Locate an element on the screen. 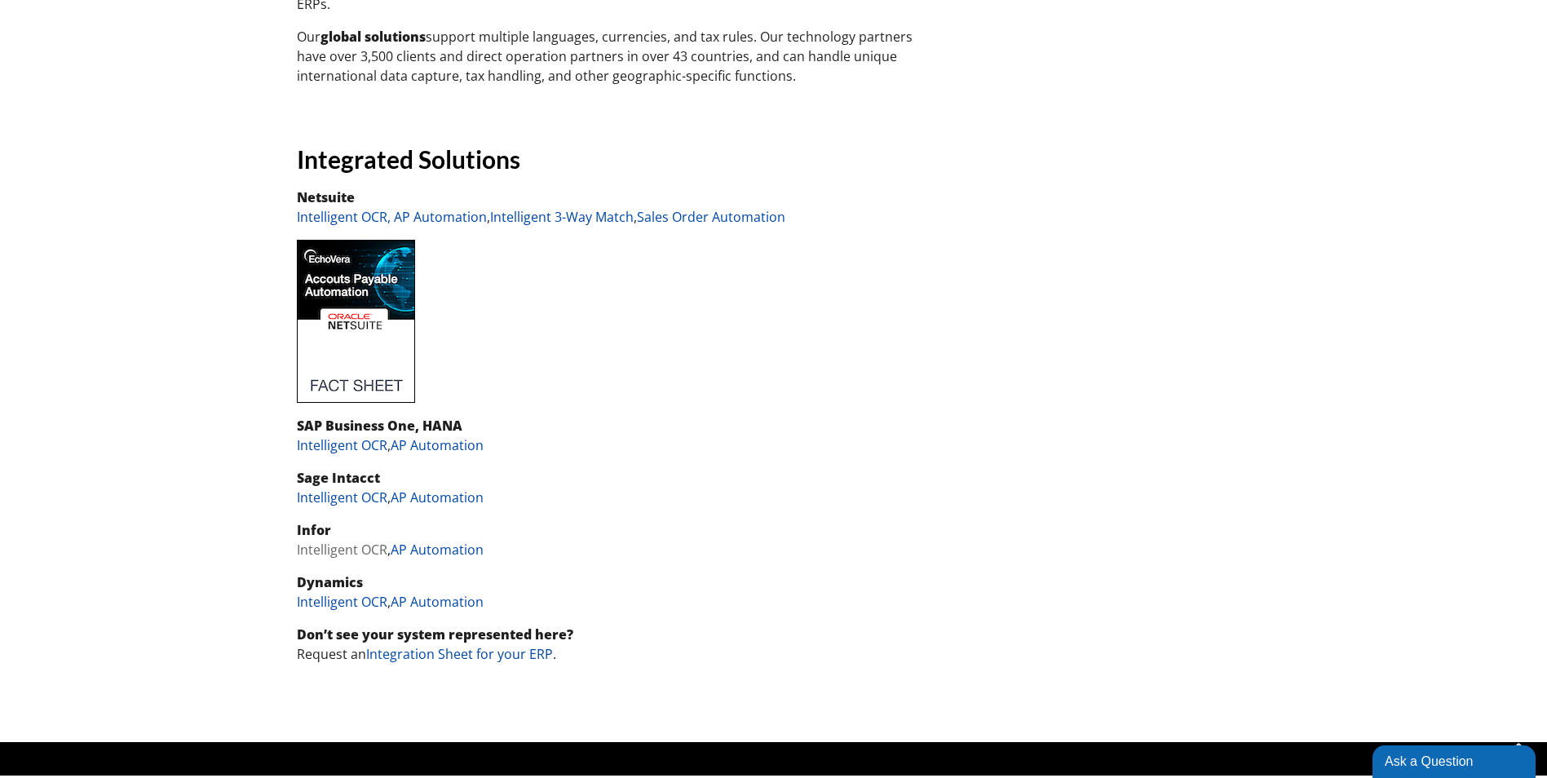 The width and height of the screenshot is (1547, 778). div: Ask a Question is located at coordinates (82, 20).